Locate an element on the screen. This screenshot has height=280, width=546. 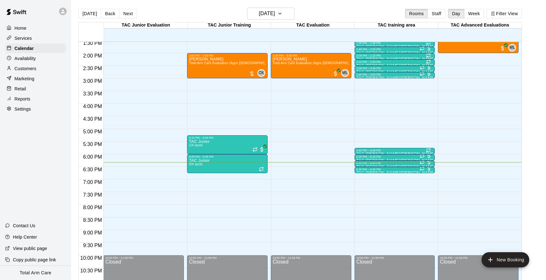
div: 6:00 PM – 6:45 PM is located at coordinates (227, 157).